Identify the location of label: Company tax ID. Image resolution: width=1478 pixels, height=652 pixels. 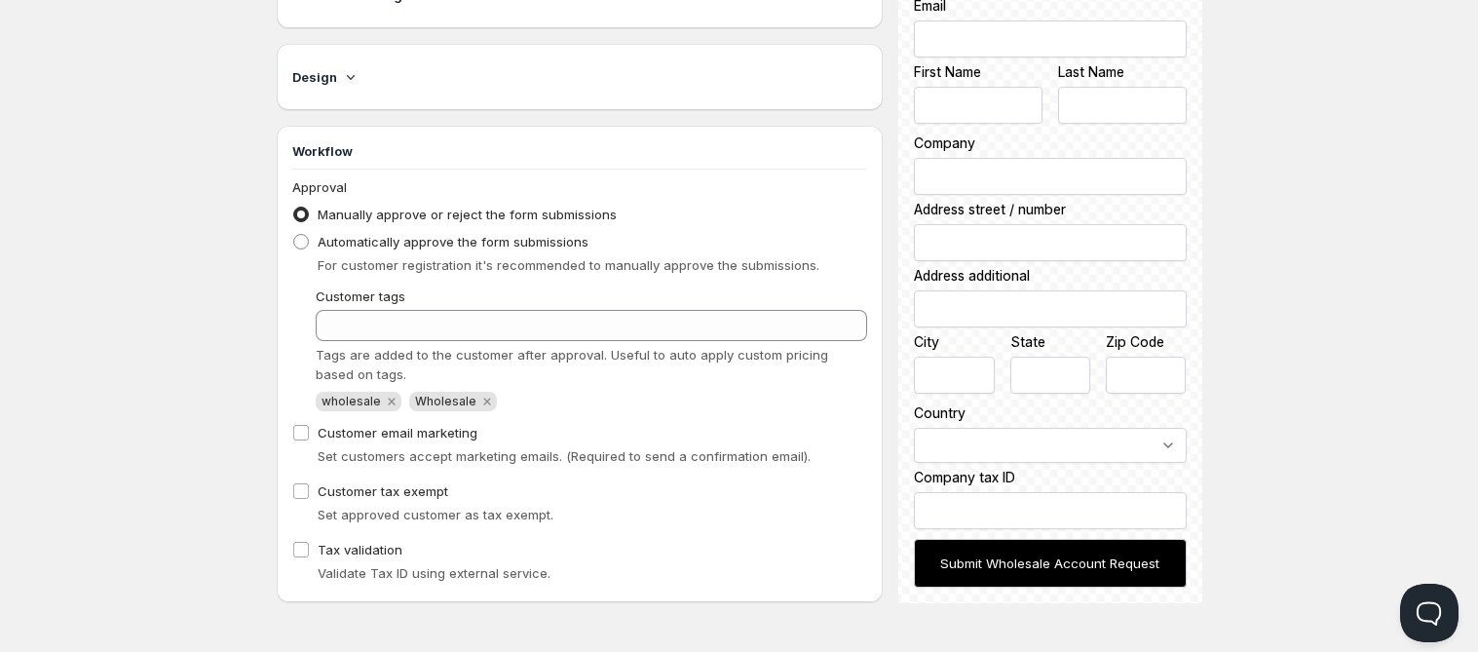
(1049, 476).